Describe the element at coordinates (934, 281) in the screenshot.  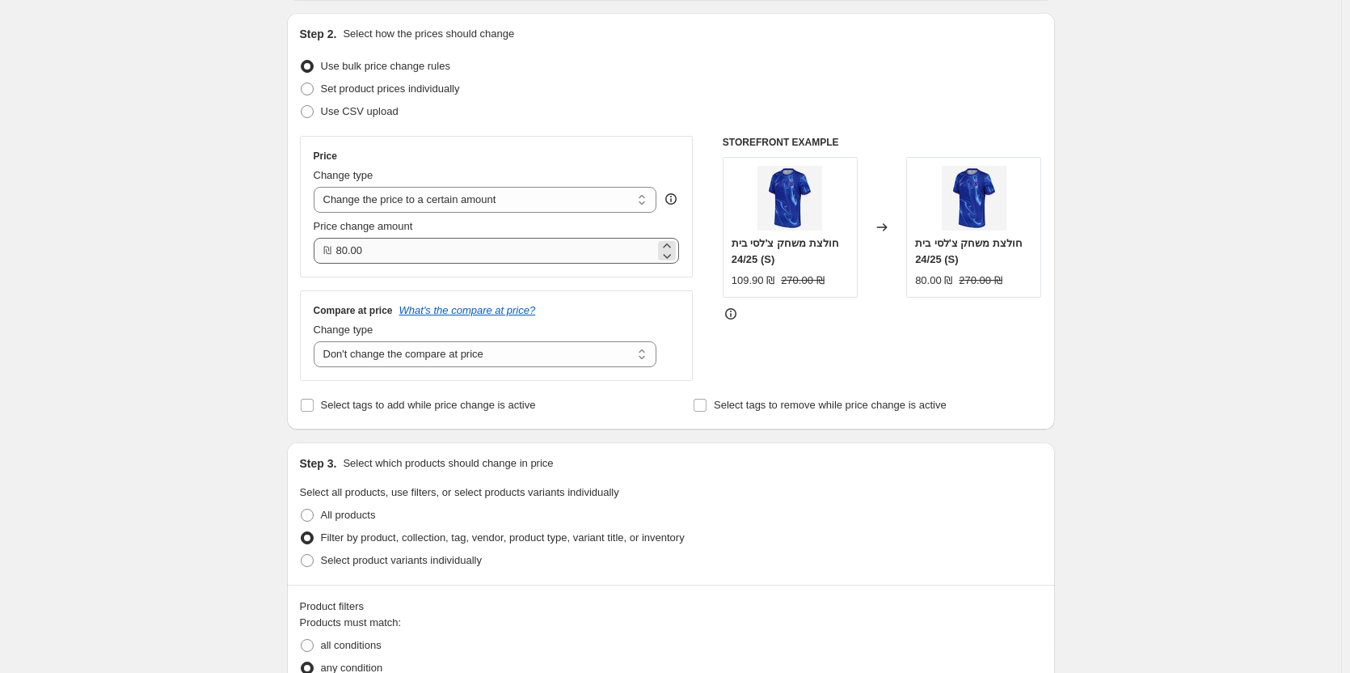
I see `div: 80.00 ₪` at that location.